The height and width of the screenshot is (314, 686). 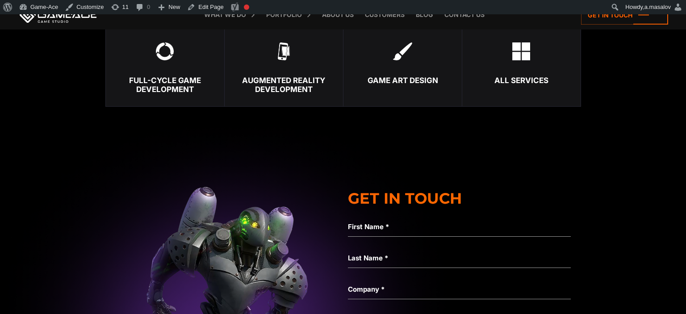 I want to click on img: Game Art Ctreation, so click(x=403, y=51).